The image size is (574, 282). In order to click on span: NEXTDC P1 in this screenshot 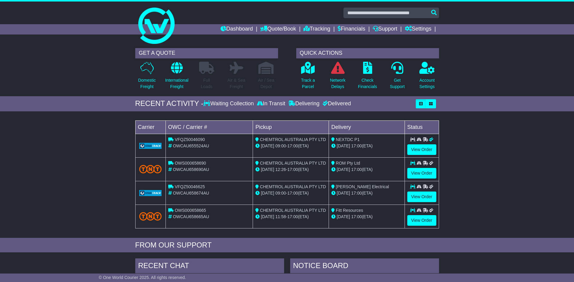, I will do `click(347, 139)`.